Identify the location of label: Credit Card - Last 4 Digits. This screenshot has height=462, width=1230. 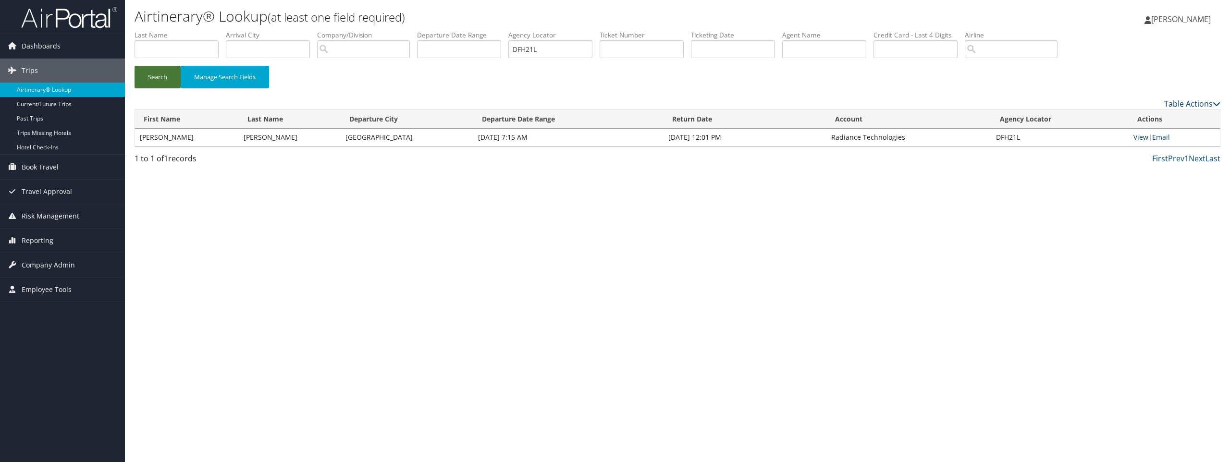
(919, 35).